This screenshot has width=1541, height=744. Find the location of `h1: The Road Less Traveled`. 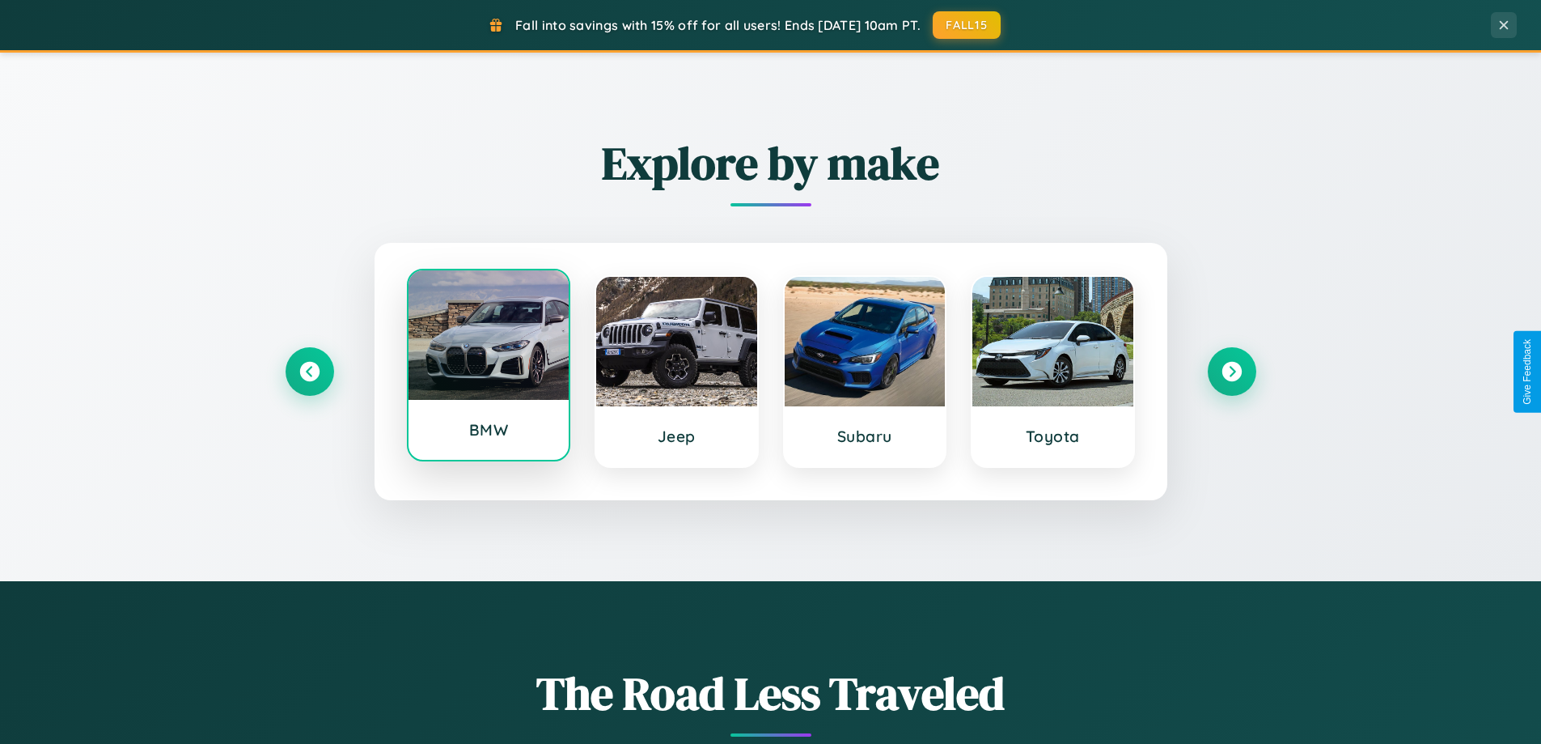

h1: The Road Less Traveled is located at coordinates (771, 693).